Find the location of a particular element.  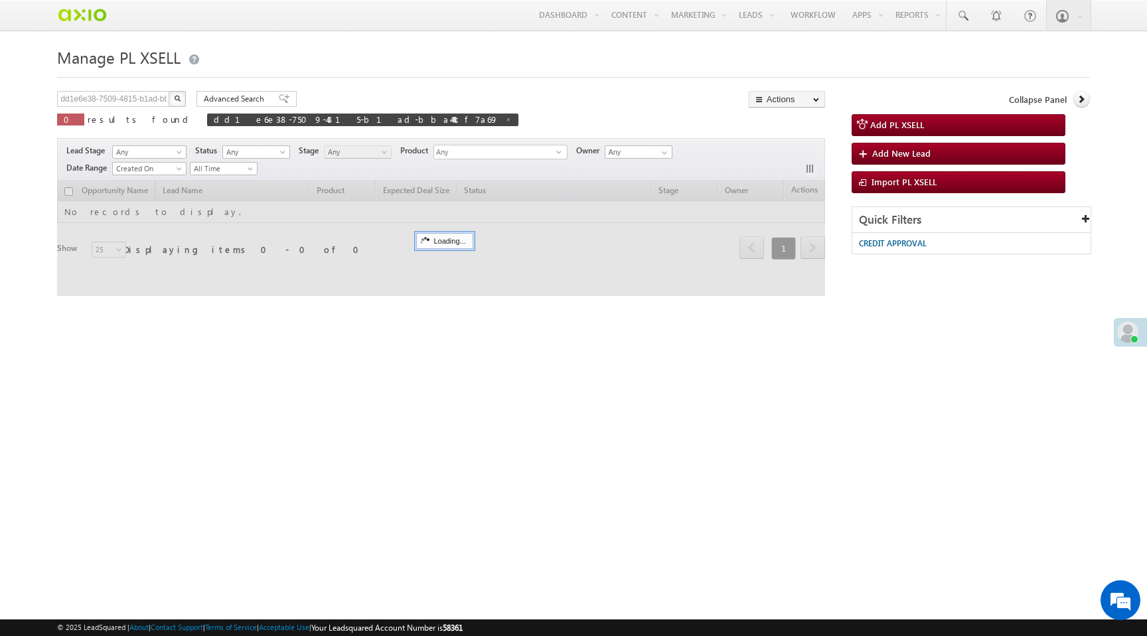

div: Loading... is located at coordinates (444, 241).